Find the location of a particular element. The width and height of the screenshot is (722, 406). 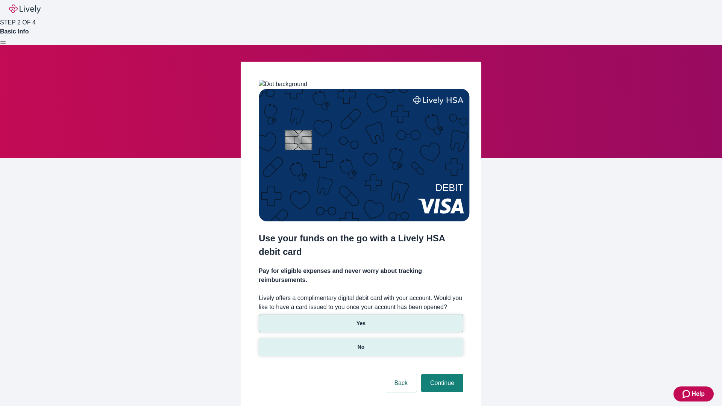

button: Continue is located at coordinates (442, 383).